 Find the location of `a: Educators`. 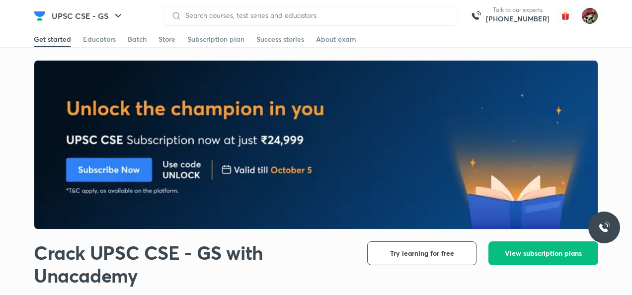

a: Educators is located at coordinates (99, 39).